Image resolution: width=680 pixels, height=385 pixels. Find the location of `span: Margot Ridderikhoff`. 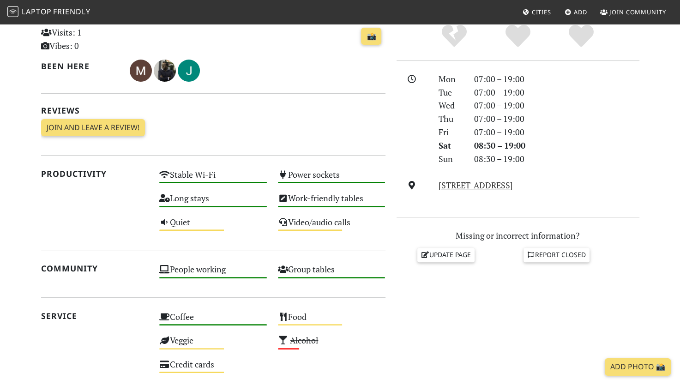

span: Margot Ridderikhoff is located at coordinates (142, 70).